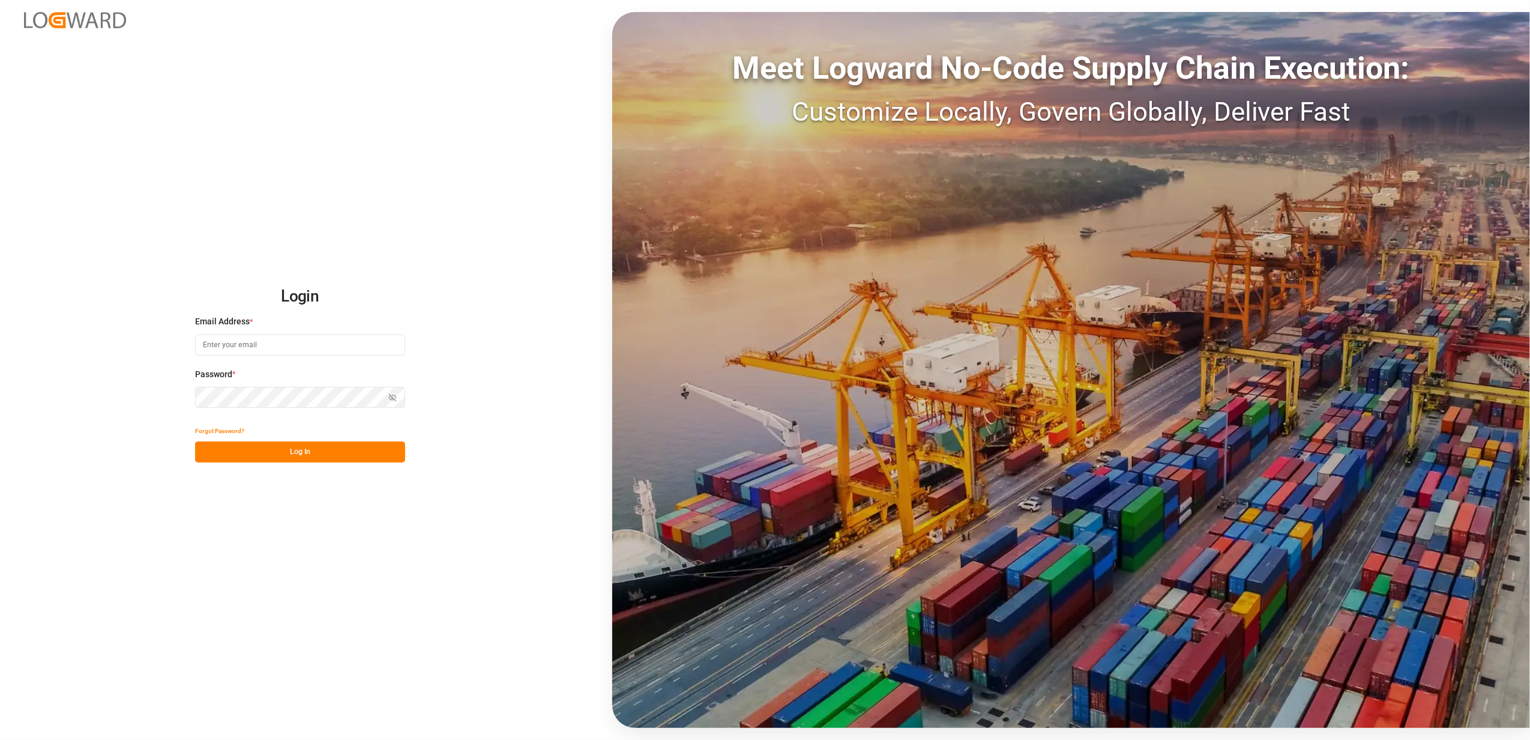 This screenshot has width=1530, height=740. What do you see at coordinates (1071, 112) in the screenshot?
I see `div: Customize Locally, Govern Globally, Deliver Fast` at bounding box center [1071, 112].